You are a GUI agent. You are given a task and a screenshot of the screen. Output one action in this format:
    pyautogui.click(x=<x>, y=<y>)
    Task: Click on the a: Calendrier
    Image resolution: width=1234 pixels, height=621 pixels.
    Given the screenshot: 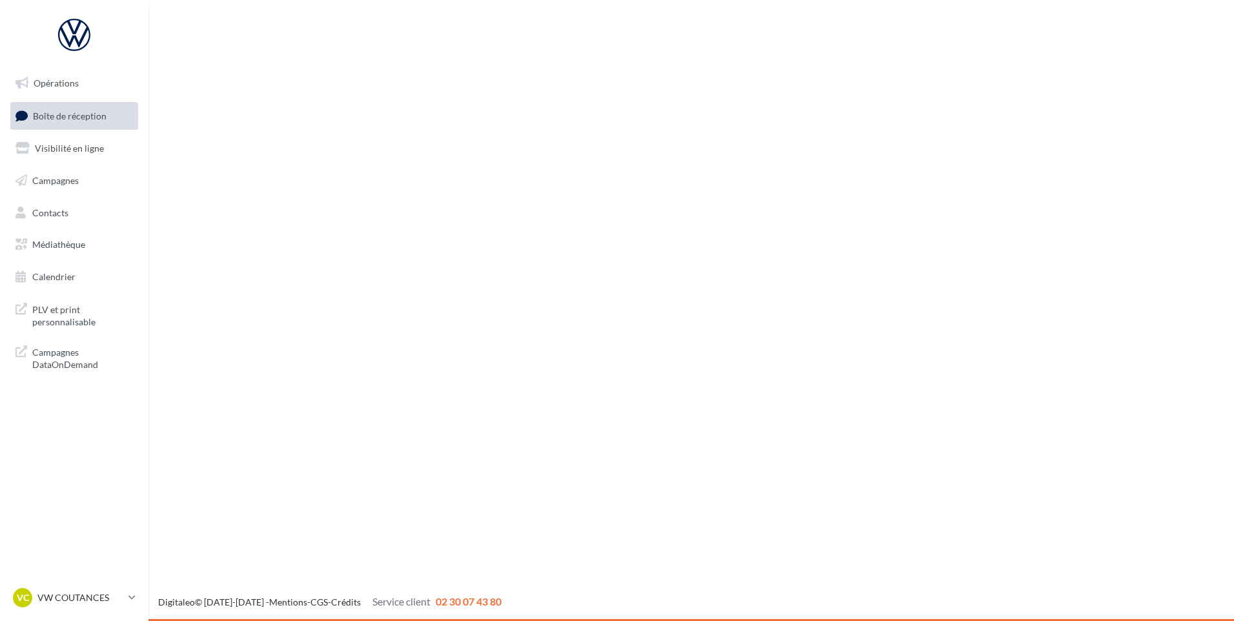 What is the action you would take?
    pyautogui.click(x=74, y=277)
    